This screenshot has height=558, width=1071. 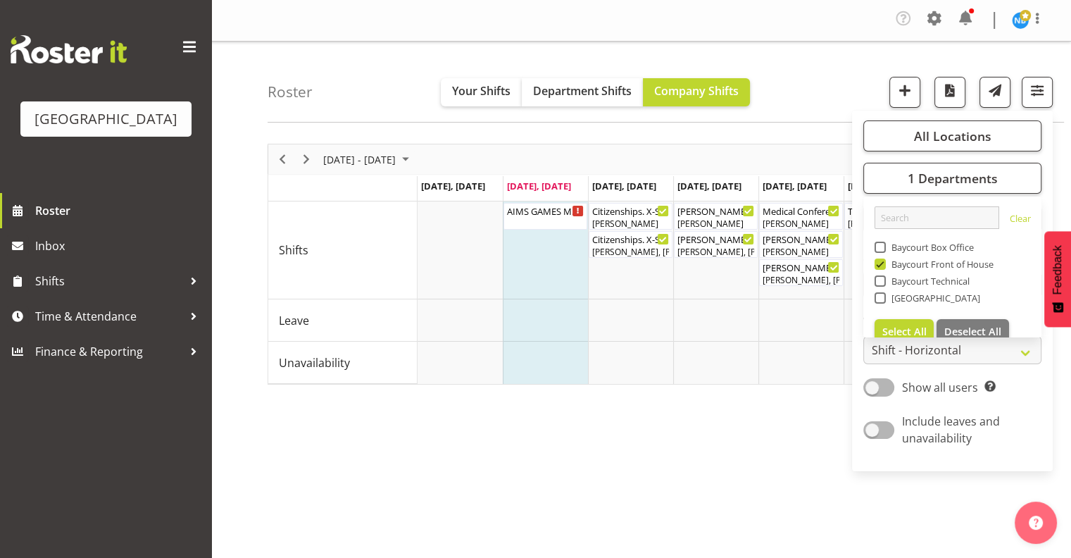 I want to click on span: Feedback, so click(x=1058, y=270).